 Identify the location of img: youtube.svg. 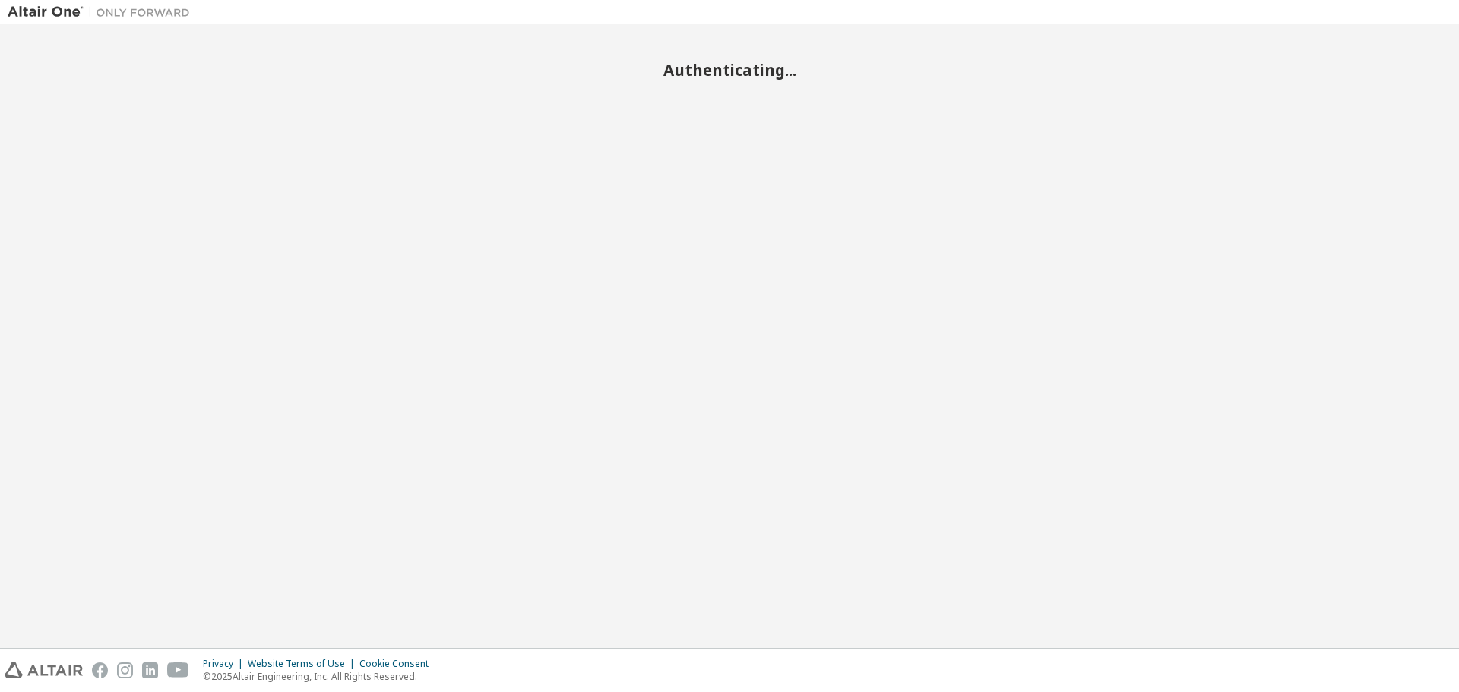
(178, 670).